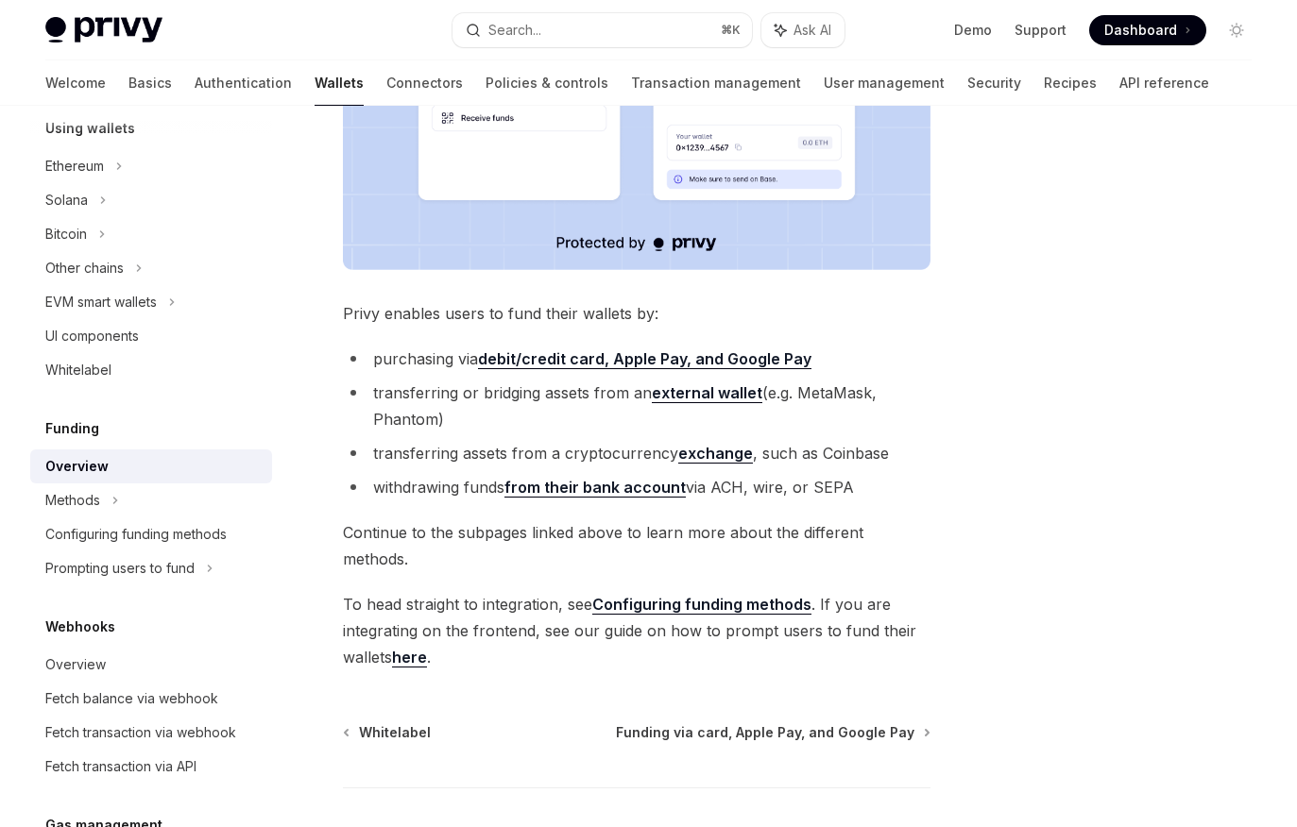 This screenshot has width=1297, height=827. I want to click on a: Support, so click(1040, 30).